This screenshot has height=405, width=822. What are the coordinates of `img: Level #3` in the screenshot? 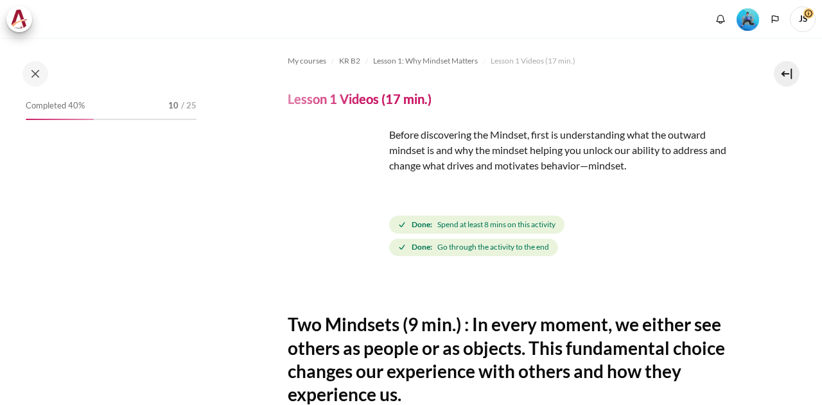 It's located at (748, 19).